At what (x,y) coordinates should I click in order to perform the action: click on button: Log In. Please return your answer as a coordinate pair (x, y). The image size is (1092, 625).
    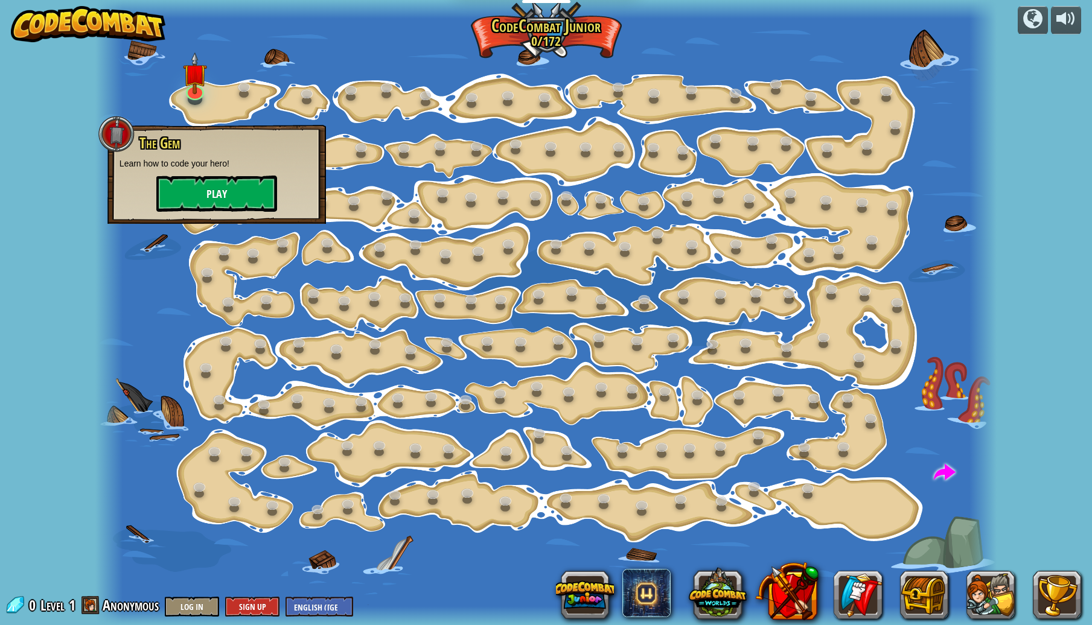
    Looking at the image, I should click on (192, 607).